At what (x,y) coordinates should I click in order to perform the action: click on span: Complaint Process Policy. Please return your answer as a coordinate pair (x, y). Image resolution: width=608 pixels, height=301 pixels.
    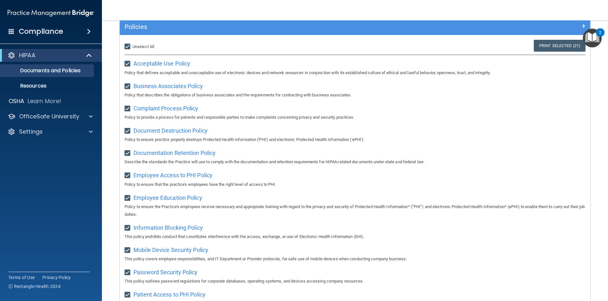
    Looking at the image, I should click on (166, 108).